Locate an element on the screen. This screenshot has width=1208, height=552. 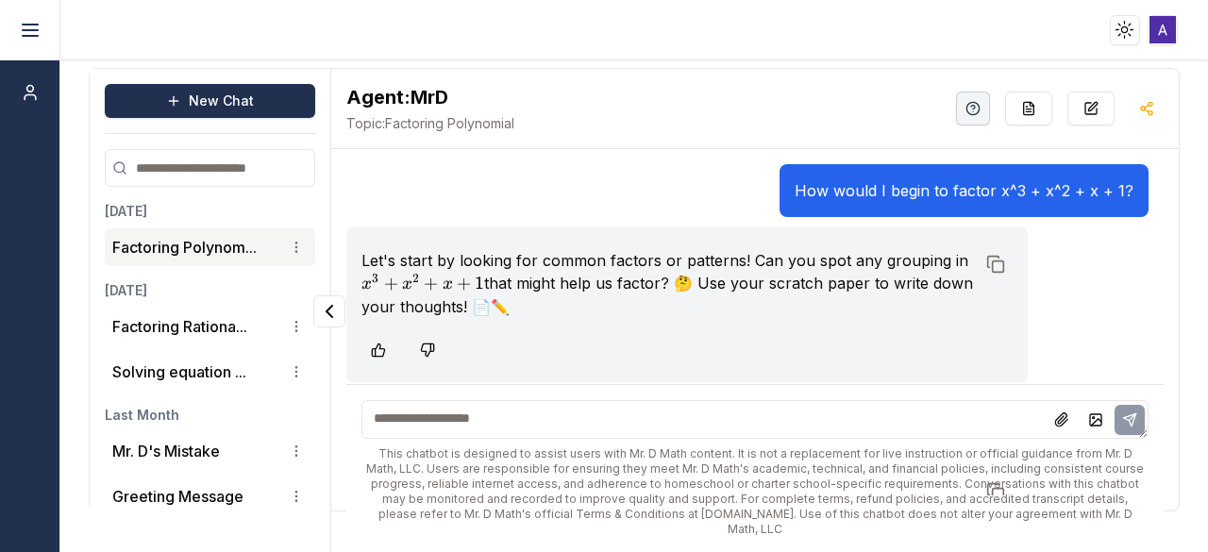
p: Greeting Message is located at coordinates (177, 497).